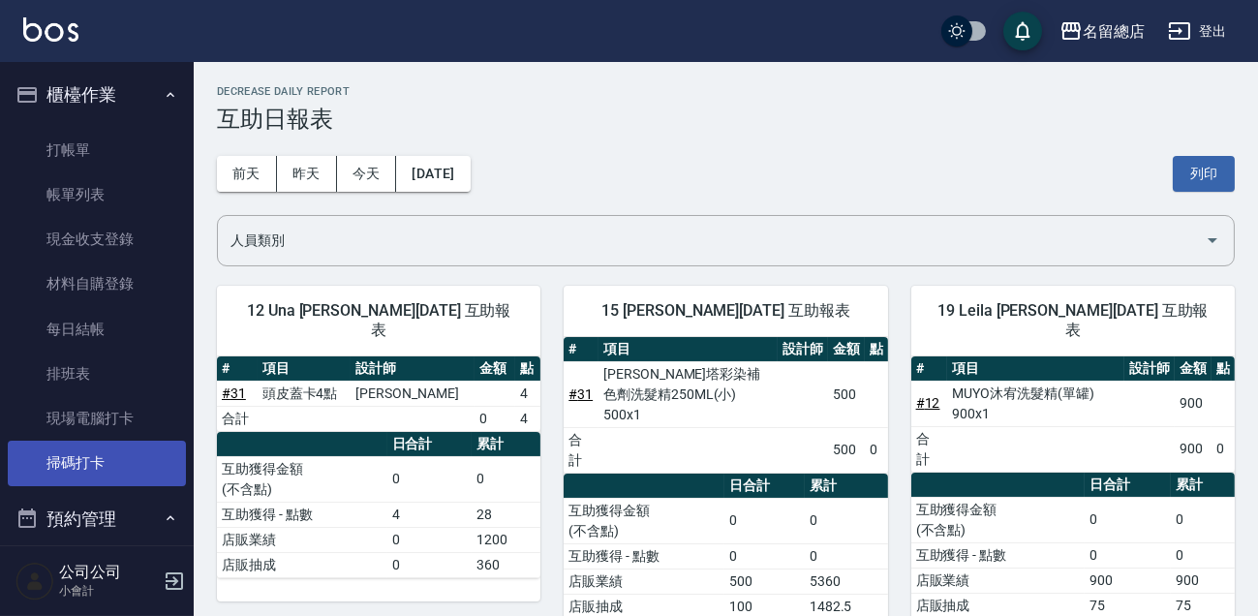  I want to click on a: 打帳單, so click(97, 150).